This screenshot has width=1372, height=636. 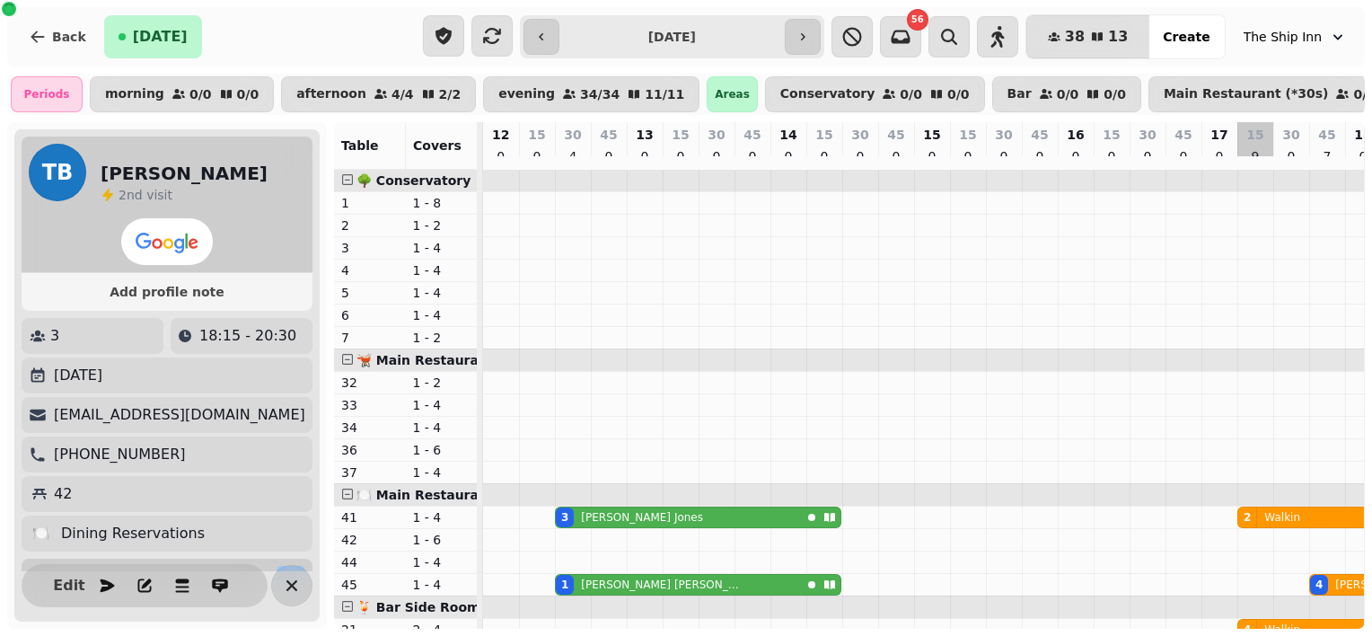 What do you see at coordinates (402, 94) in the screenshot?
I see `p: 4 / 4` at bounding box center [402, 94].